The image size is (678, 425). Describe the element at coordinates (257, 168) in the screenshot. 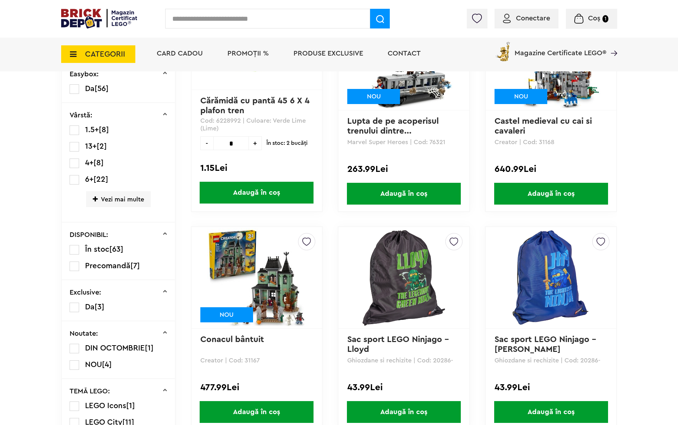

I see `div: 1.15Lei` at that location.